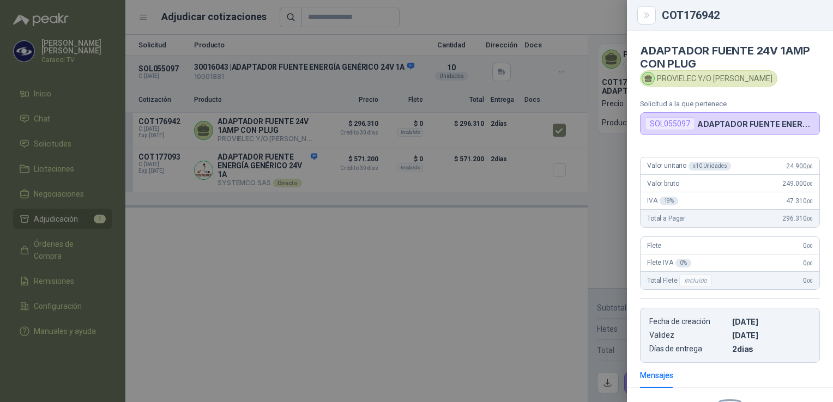 The width and height of the screenshot is (833, 402). Describe the element at coordinates (696, 281) in the screenshot. I see `div: Incluido` at that location.